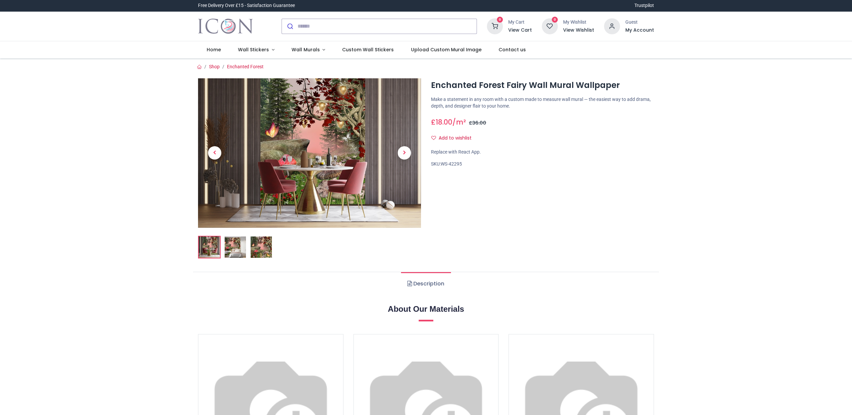  Describe the element at coordinates (290, 26) in the screenshot. I see `button: Submit` at that location.